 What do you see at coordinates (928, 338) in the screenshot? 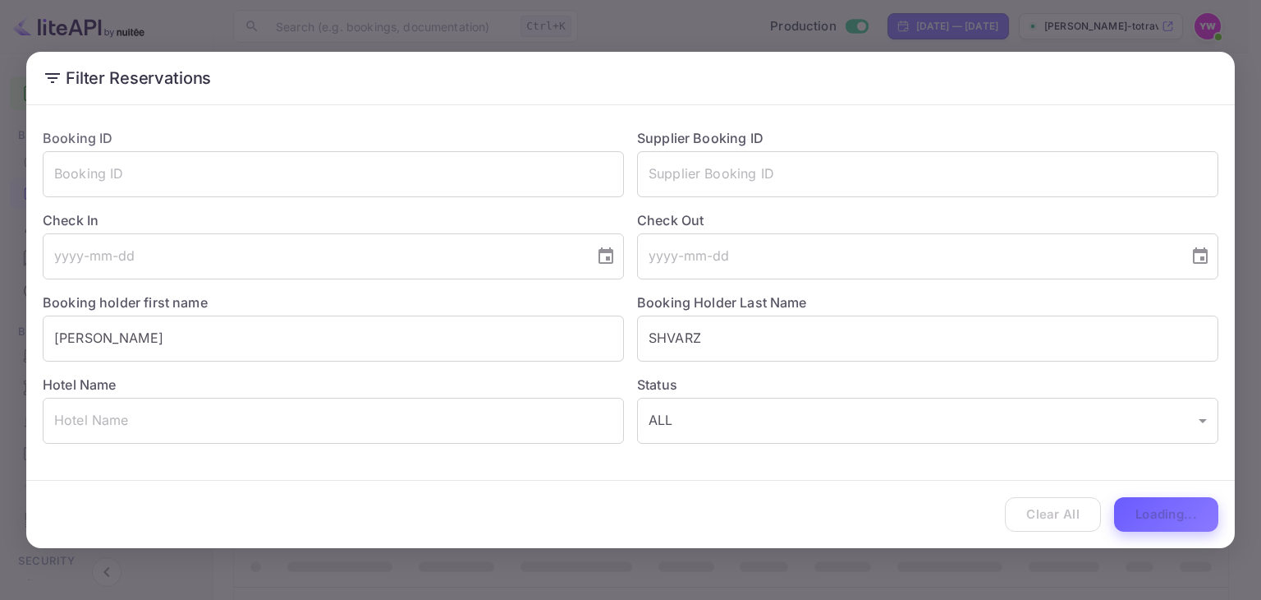
I see `input: Holder Last Name` at bounding box center [928, 338].